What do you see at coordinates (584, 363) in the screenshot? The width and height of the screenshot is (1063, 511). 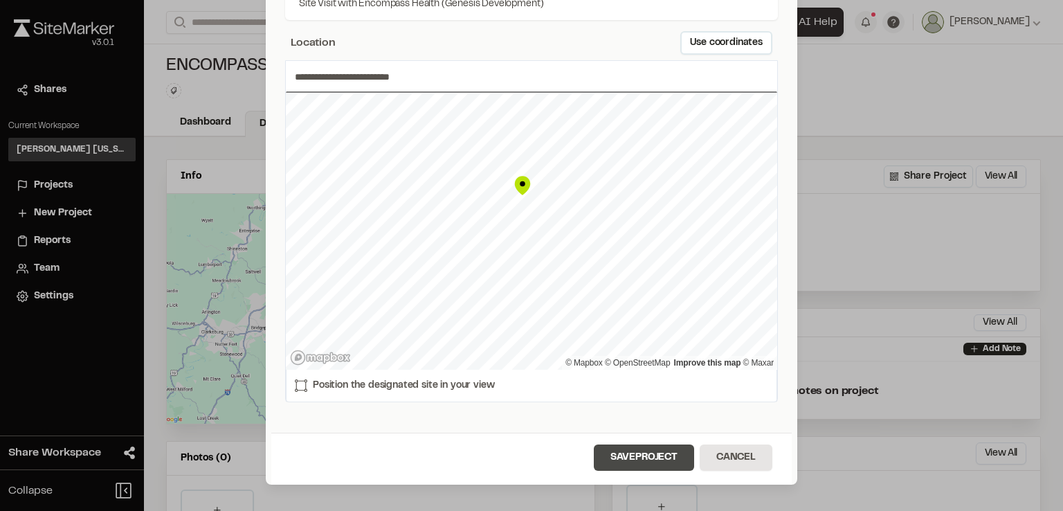 I see `a: Mapbox` at bounding box center [584, 363].